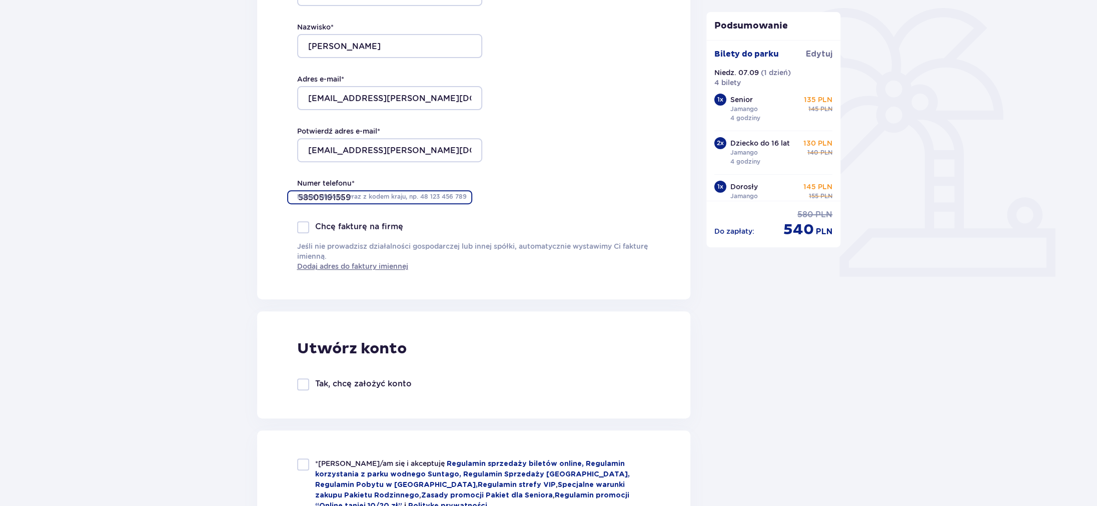 The height and width of the screenshot is (506, 1097). I want to click on input: Numer telefonu, so click(380, 197).